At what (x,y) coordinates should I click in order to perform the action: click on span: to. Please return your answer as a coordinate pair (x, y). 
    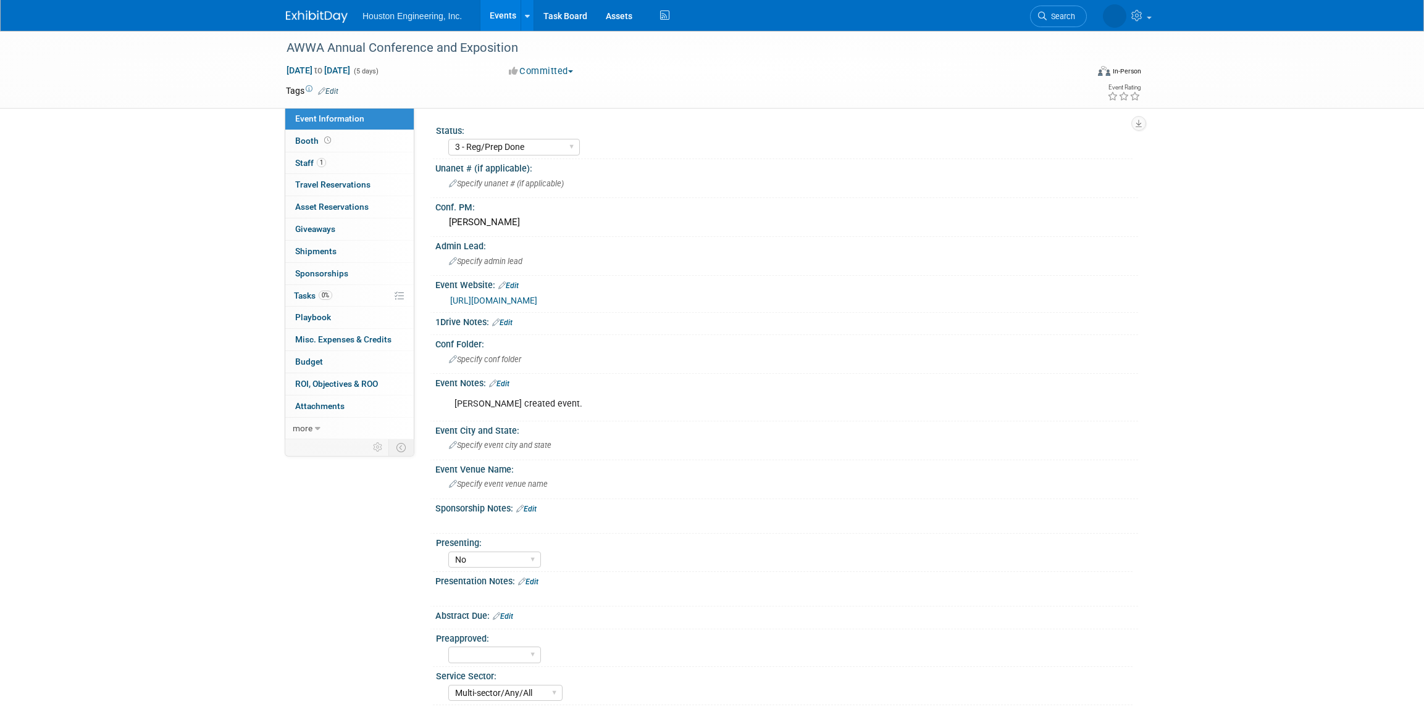
    Looking at the image, I should click on (318, 70).